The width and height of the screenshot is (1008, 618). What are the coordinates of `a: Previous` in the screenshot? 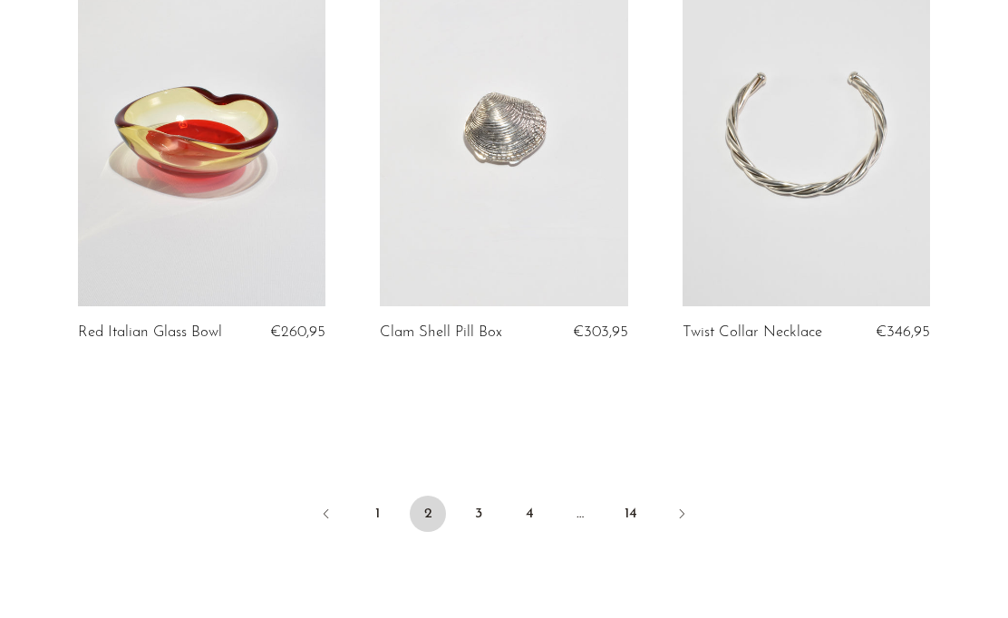 It's located at (326, 516).